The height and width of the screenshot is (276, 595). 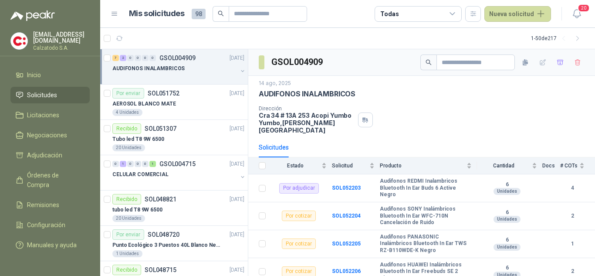 I want to click on a: Adjudicación, so click(x=50, y=155).